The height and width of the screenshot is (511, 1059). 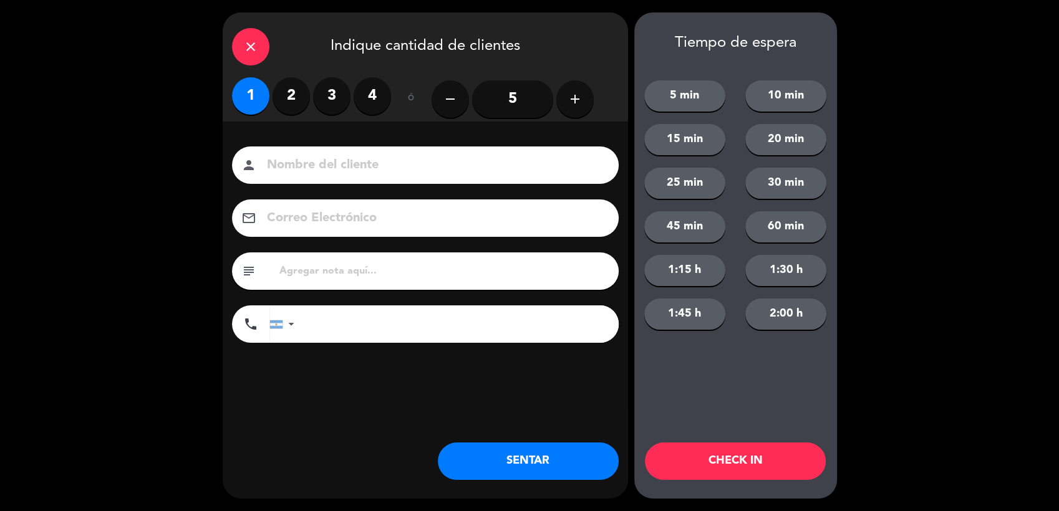 I want to click on label: 4, so click(x=372, y=96).